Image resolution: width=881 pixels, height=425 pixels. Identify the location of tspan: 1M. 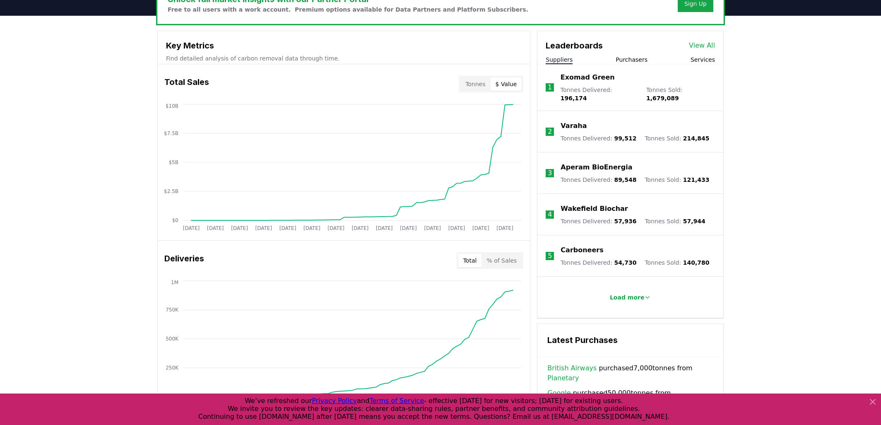
(175, 282).